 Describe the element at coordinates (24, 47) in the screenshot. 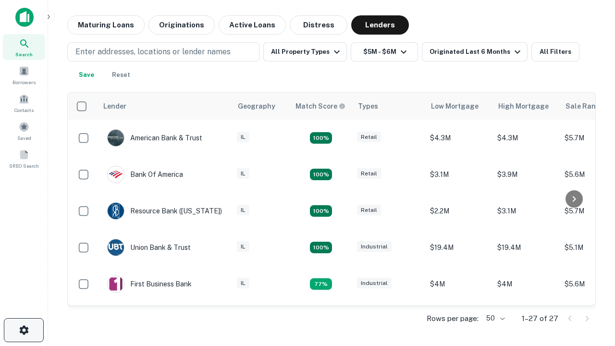

I see `div: Search` at that location.